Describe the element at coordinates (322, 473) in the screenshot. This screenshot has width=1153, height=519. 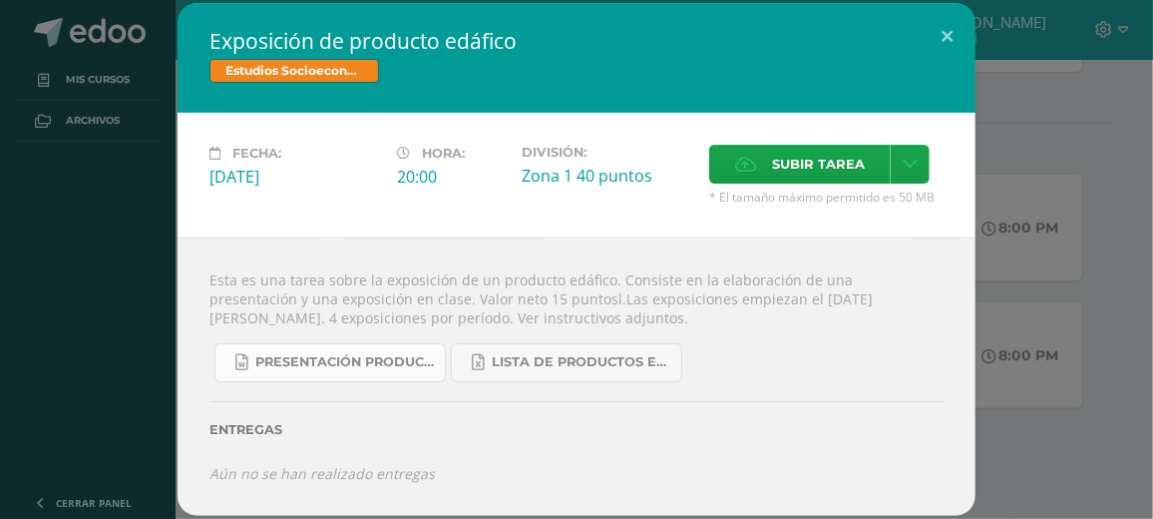
I see `i: Aún no se han realizado entregas` at that location.